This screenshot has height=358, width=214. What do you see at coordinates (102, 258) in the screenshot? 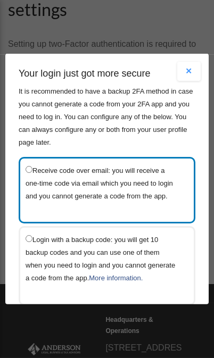
I see `label: Login with a backup code: you will get 10 backup codes and you can use one of them when you need ...` at bounding box center [102, 258].